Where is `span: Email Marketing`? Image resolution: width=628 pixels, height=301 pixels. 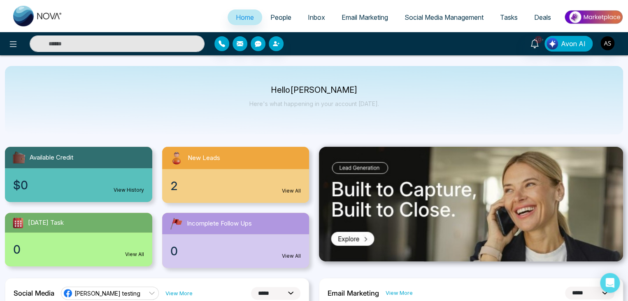
span: Email Marketing is located at coordinates (365, 17).